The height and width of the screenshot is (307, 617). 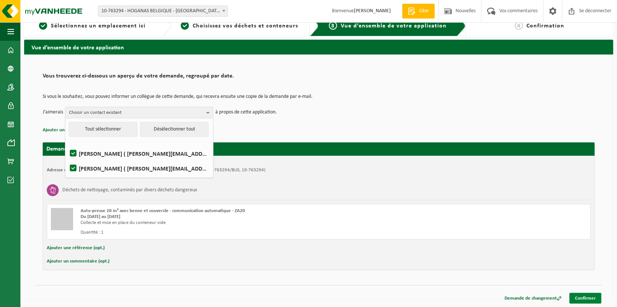 What do you see at coordinates (103, 130) in the screenshot?
I see `button: Tout sélectionner` at bounding box center [103, 130].